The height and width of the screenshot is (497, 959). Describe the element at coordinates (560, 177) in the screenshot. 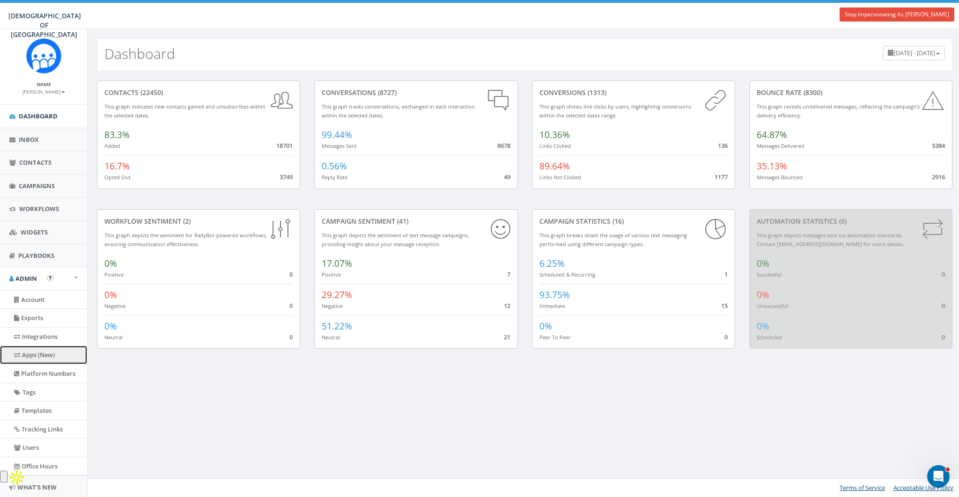

I see `small: Links Not Clicked` at that location.